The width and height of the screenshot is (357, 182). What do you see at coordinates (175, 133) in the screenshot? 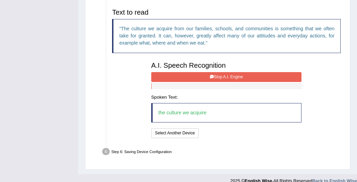
I see `button: Select Another Device` at bounding box center [175, 133].